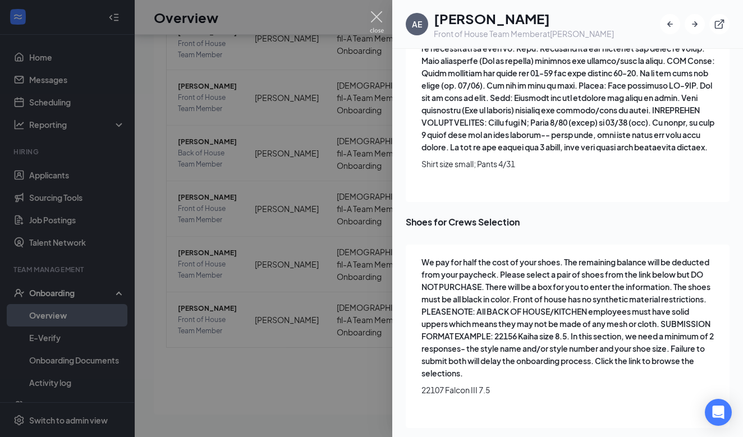 The image size is (743, 437). Describe the element at coordinates (670, 24) in the screenshot. I see `svg: ArrowLeftNew` at that location.